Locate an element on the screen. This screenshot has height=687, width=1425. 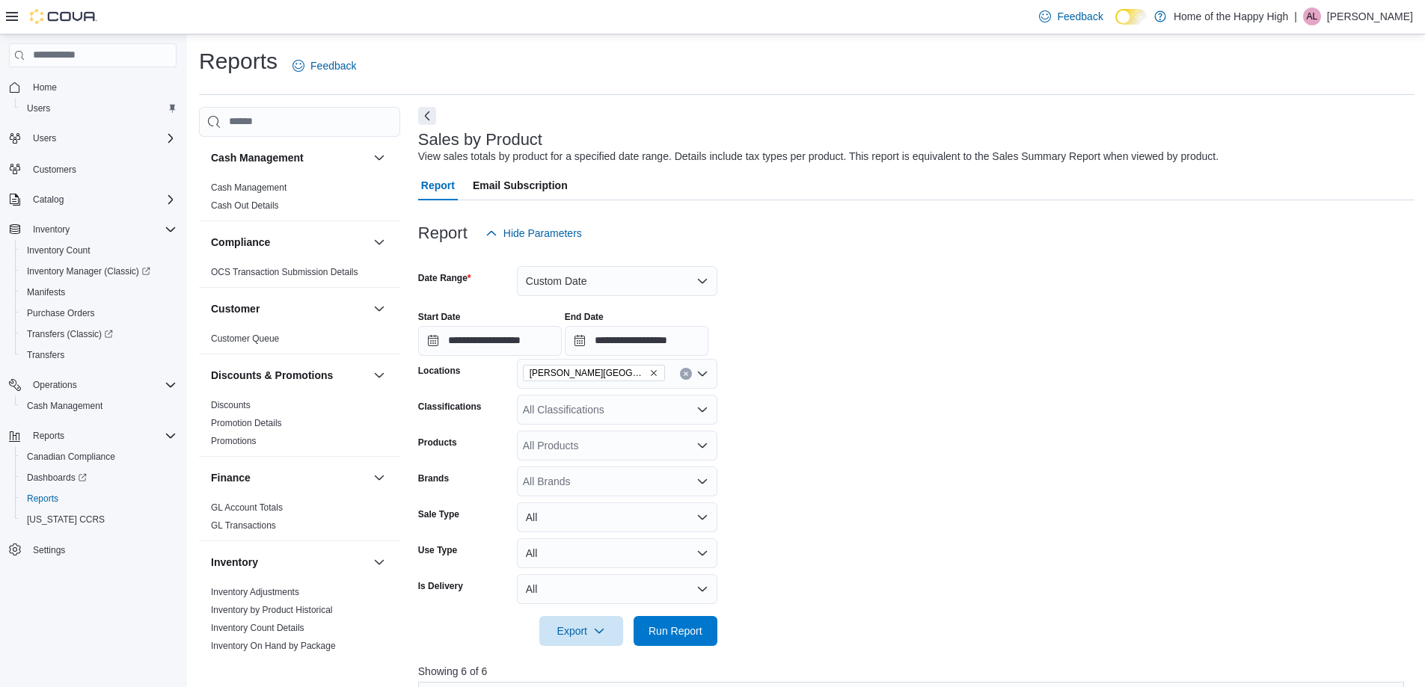
span: Canadian Compliance is located at coordinates (71, 457).